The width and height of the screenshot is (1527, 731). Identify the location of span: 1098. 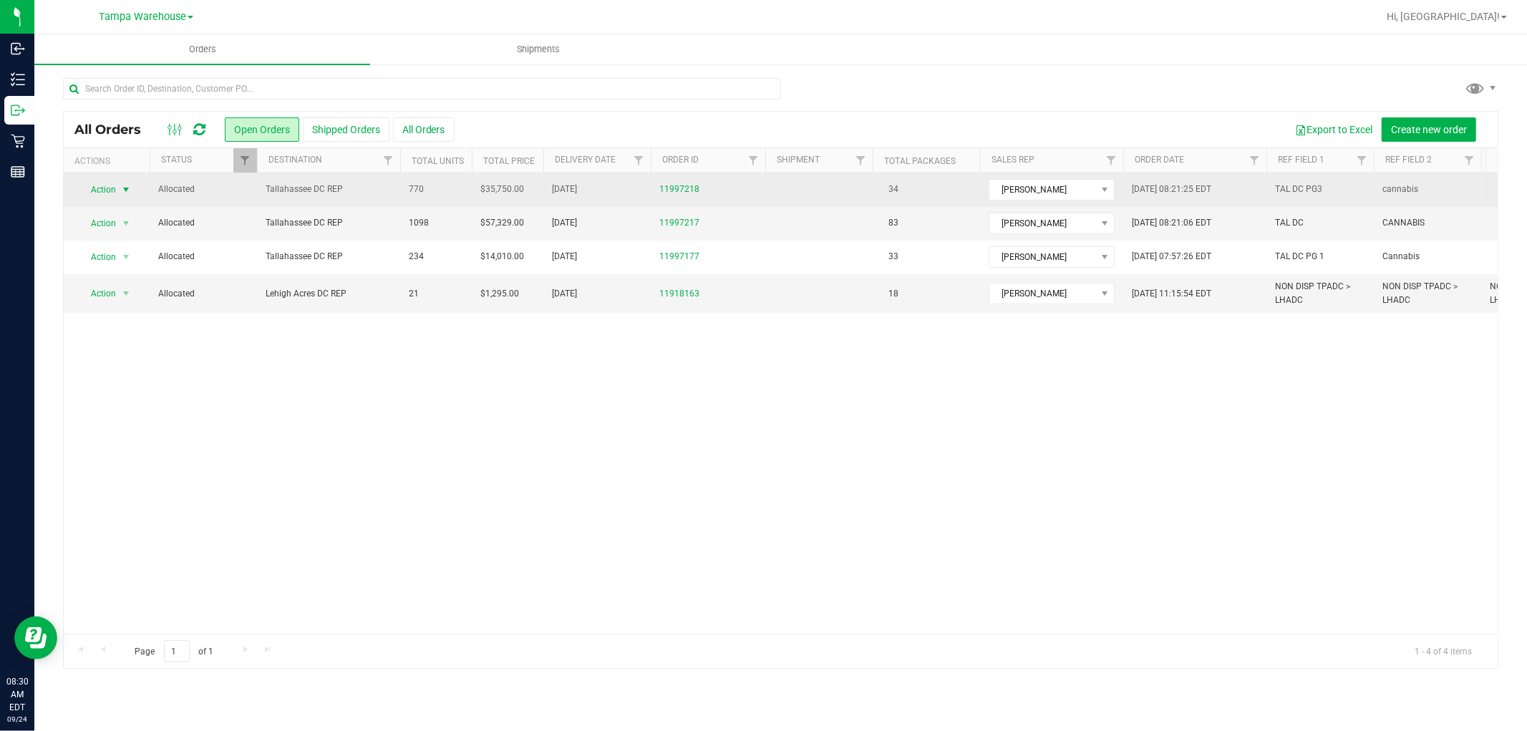
(419, 223).